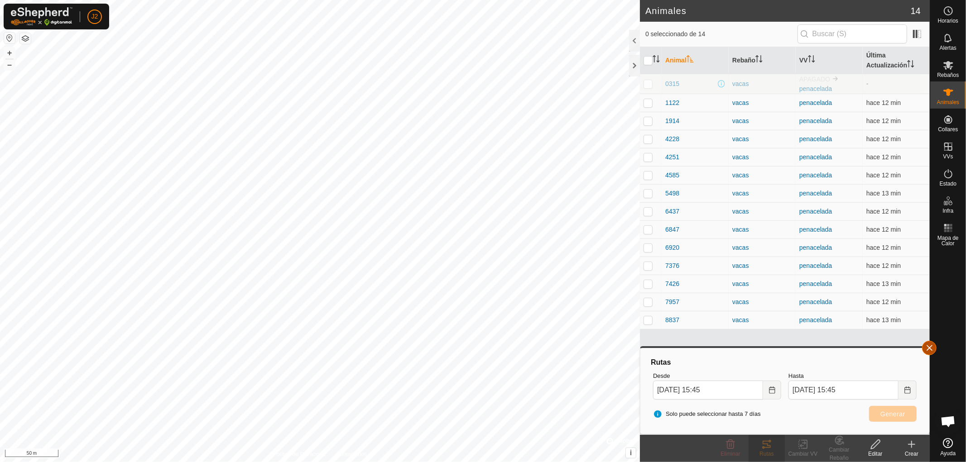 This screenshot has height=462, width=966. I want to click on span: 7376, so click(672, 266).